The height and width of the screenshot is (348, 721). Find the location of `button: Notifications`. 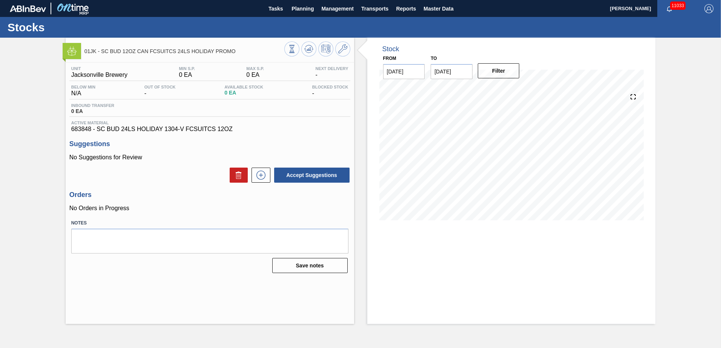

button: Notifications is located at coordinates (669, 9).